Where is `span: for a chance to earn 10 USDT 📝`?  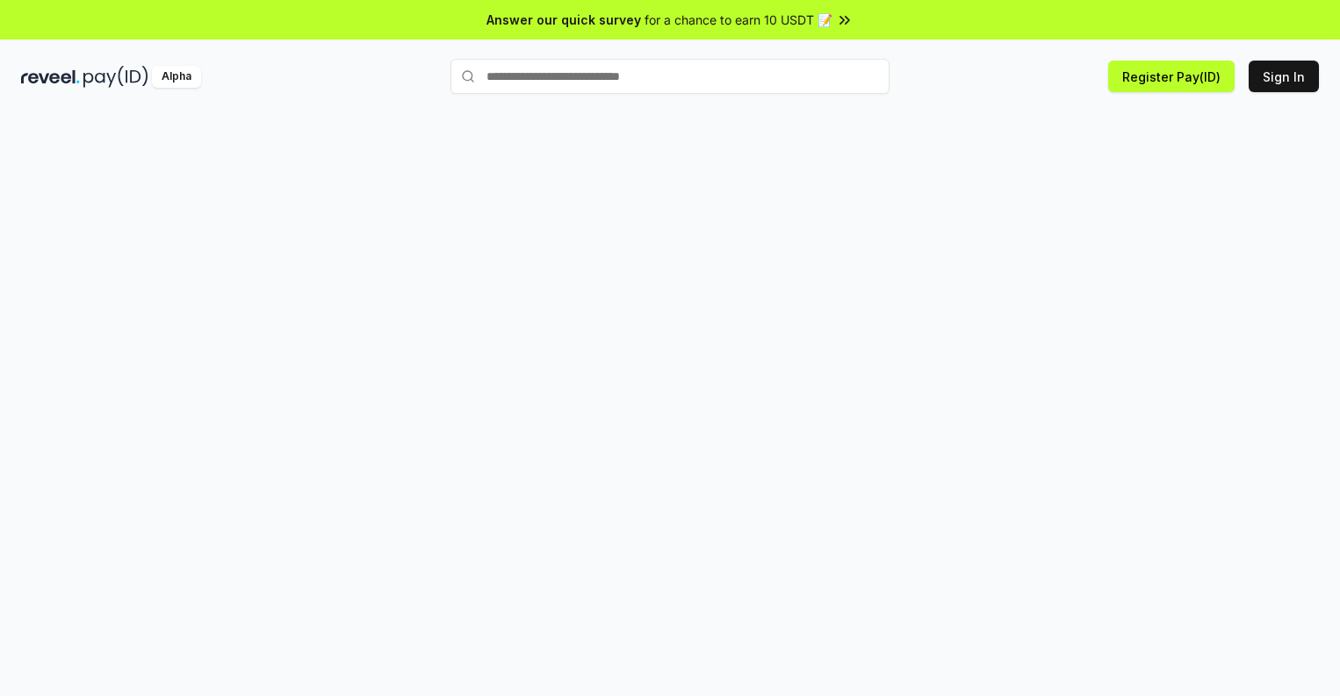
span: for a chance to earn 10 USDT 📝 is located at coordinates (739, 19).